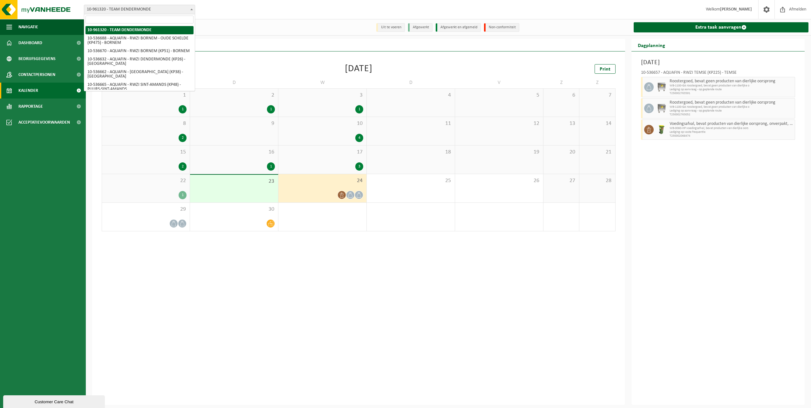 Image resolution: width=811 pixels, height=408 pixels. What do you see at coordinates (661, 130) in the screenshot?
I see `img: WB-0060-HPE-GN-50` at bounding box center [661, 130].